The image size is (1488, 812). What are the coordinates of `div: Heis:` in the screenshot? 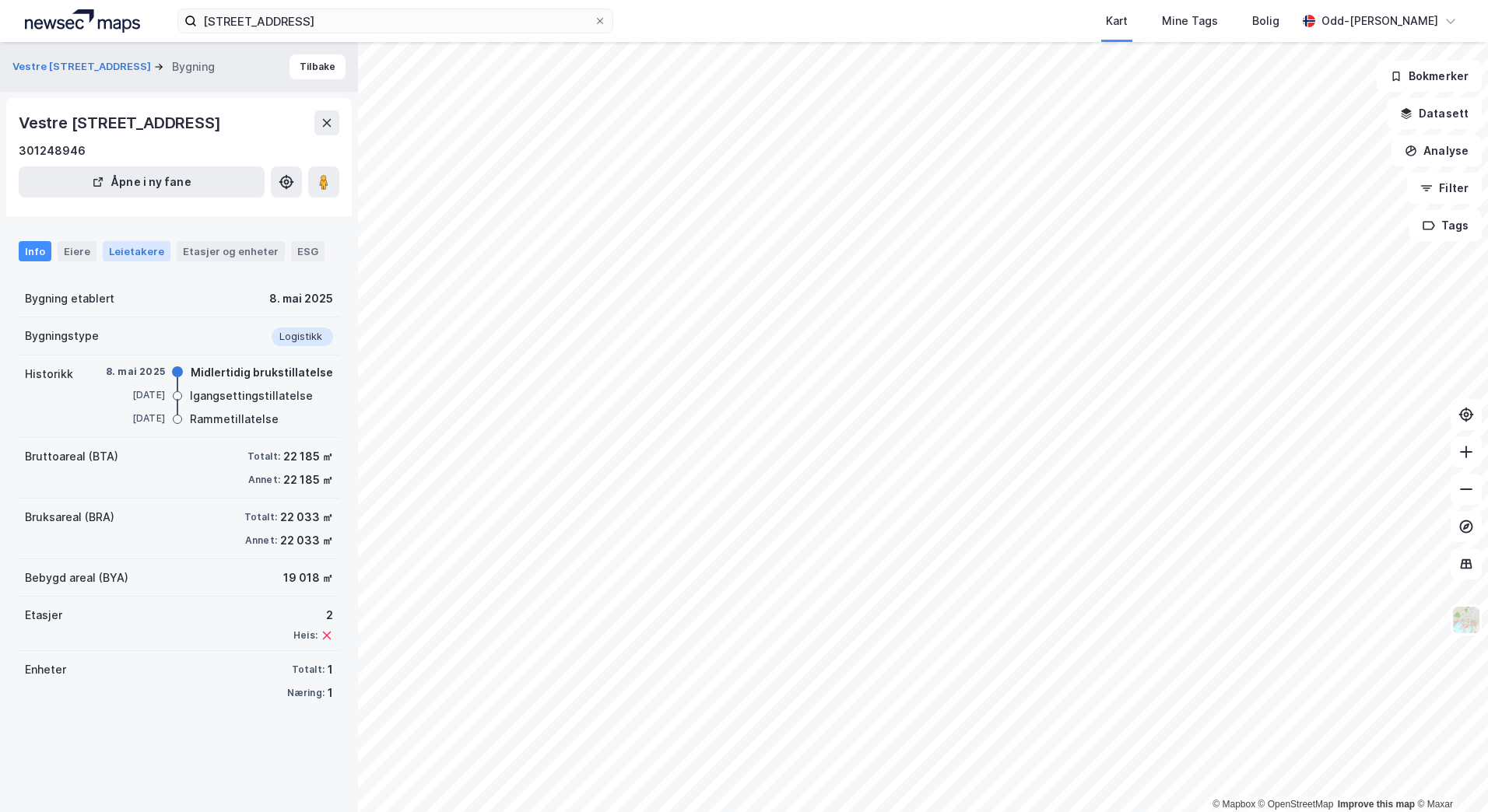 It's located at (305, 636).